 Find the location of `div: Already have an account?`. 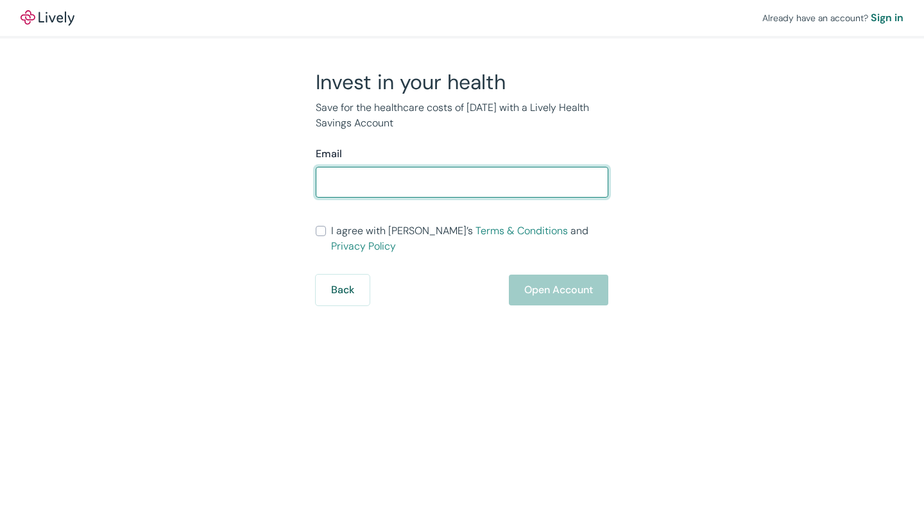

div: Already have an account? is located at coordinates (833, 18).